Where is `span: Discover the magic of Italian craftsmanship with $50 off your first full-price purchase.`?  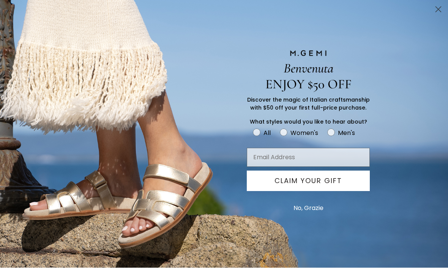 span: Discover the magic of Italian craftsmanship with $50 off your first full-price purchase. is located at coordinates (308, 104).